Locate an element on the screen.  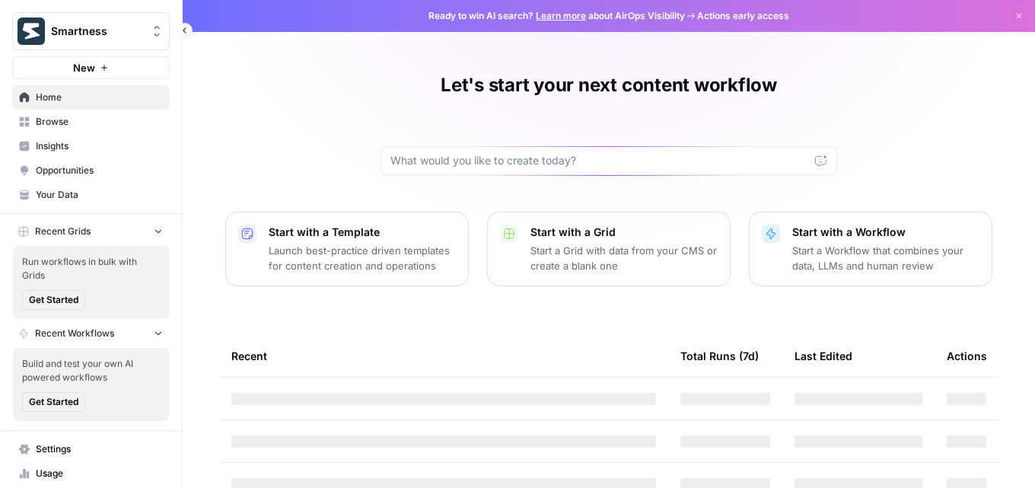
p: Start a Workflow that combines your data, LLMs and human review is located at coordinates (886, 258).